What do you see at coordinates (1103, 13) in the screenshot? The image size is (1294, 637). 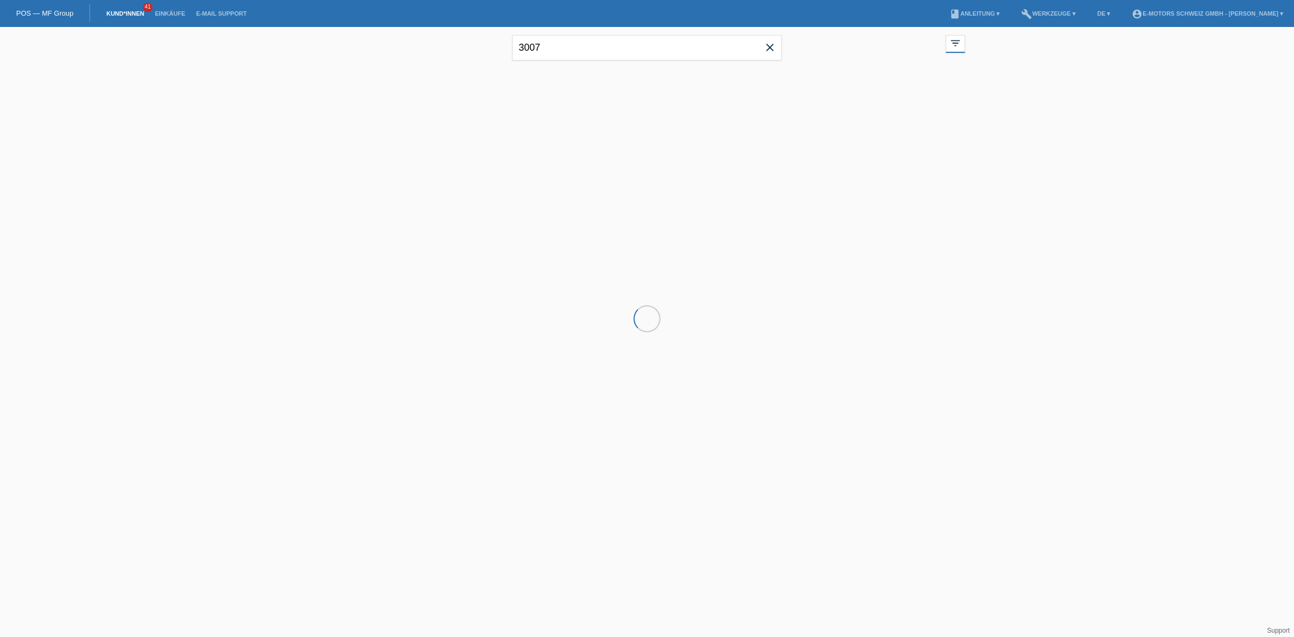 I see `a: DE ▾` at bounding box center [1103, 13].